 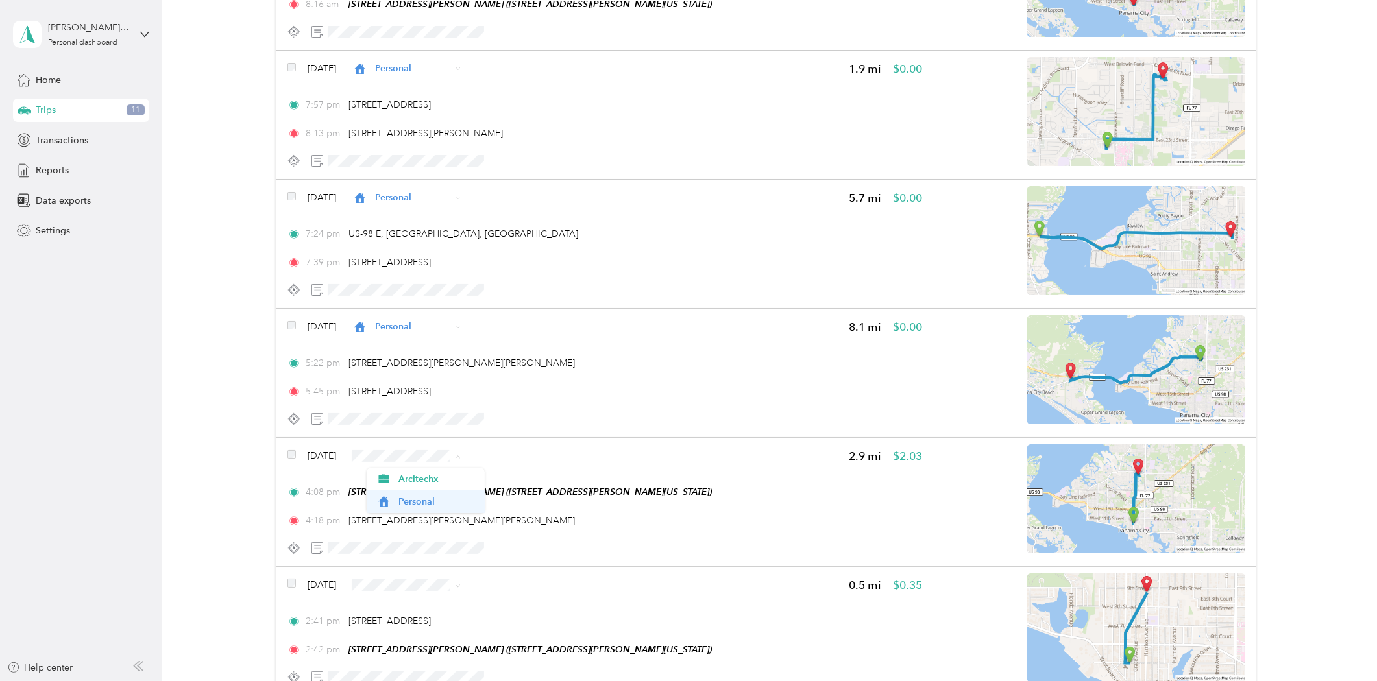 What do you see at coordinates (82, 43) in the screenshot?
I see `div: Personal dashboard` at bounding box center [82, 43].